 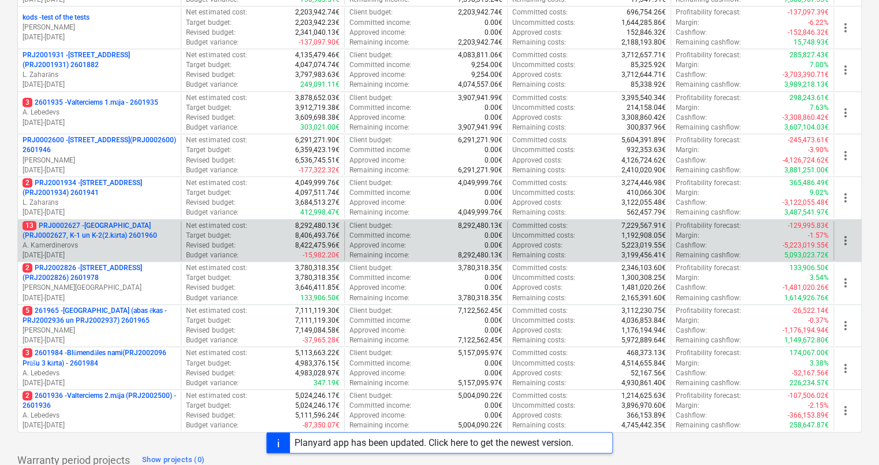 I want to click on p: -1,481,020.26€, so click(x=806, y=287).